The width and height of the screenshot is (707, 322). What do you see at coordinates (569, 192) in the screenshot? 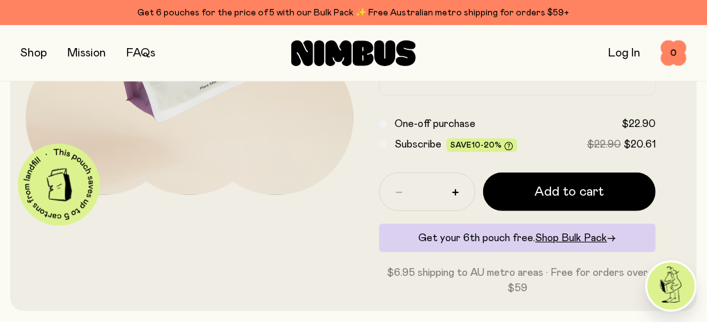
I see `button: Add to cart` at bounding box center [569, 192].